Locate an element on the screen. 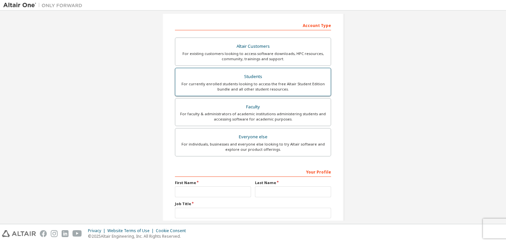 The image size is (506, 243). div: Website Terms of Use is located at coordinates (132, 231).